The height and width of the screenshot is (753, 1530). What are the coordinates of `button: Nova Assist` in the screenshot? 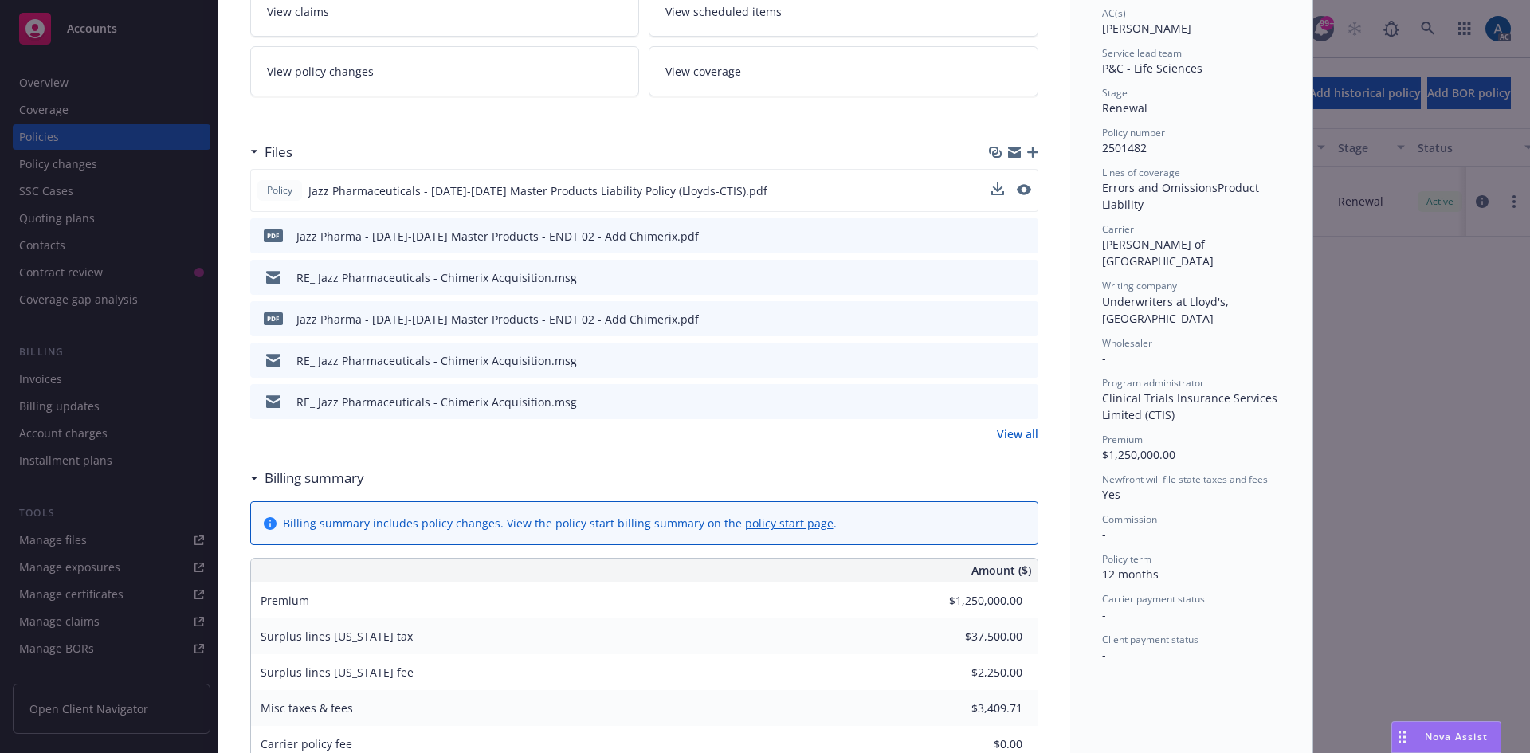 It's located at (1446, 737).